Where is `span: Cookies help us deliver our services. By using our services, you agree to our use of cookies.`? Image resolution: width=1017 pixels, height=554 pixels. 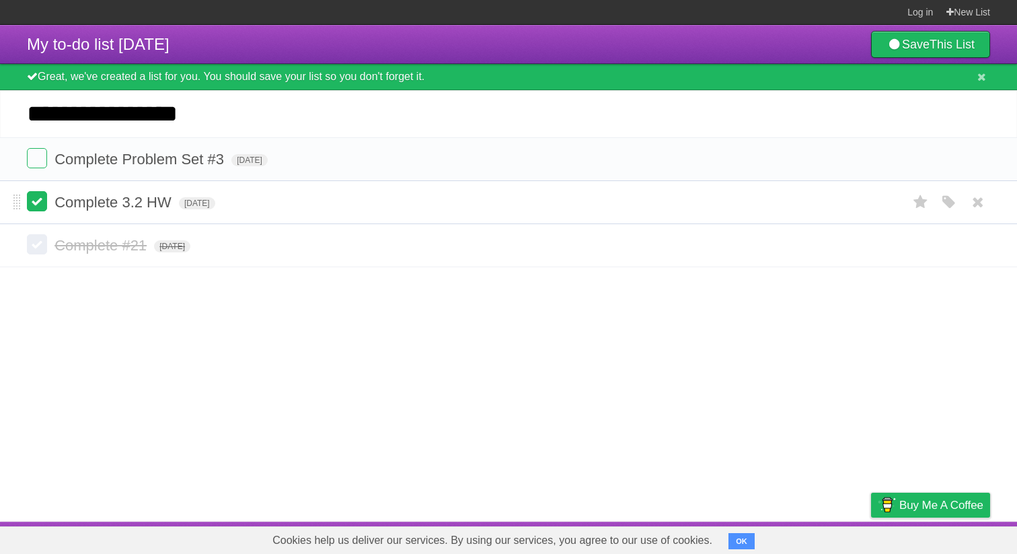 span: Cookies help us deliver our services. By using our services, you agree to our use of cookies. is located at coordinates (492, 540).